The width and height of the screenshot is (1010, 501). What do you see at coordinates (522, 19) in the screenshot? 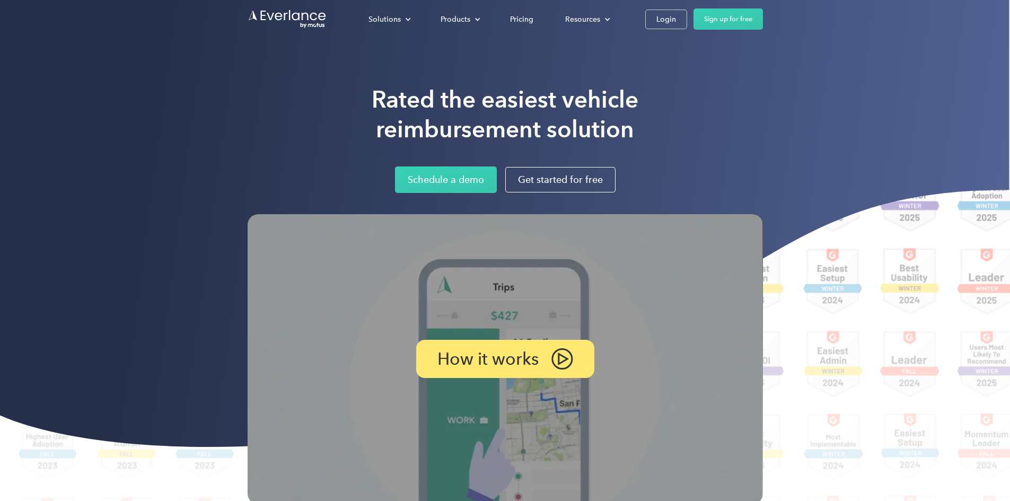
I see `a: Pricing` at bounding box center [522, 19].